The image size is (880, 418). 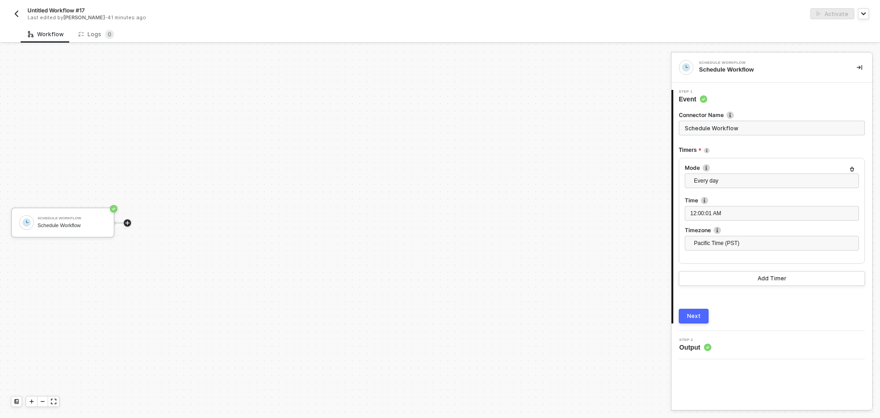 I want to click on img: back, so click(x=17, y=14).